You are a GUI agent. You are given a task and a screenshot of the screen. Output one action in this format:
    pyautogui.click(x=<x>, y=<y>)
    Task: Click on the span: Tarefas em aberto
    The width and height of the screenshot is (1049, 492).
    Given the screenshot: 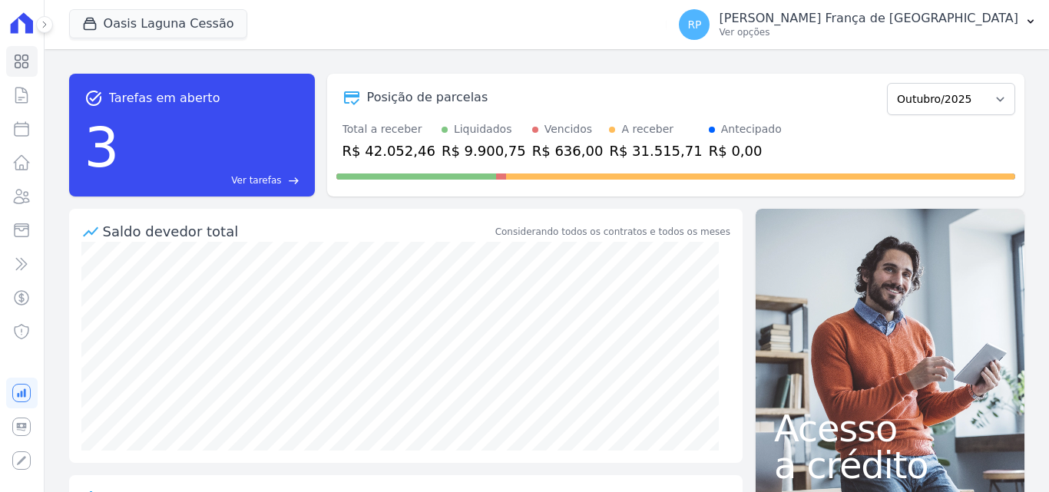 What is the action you would take?
    pyautogui.click(x=164, y=98)
    